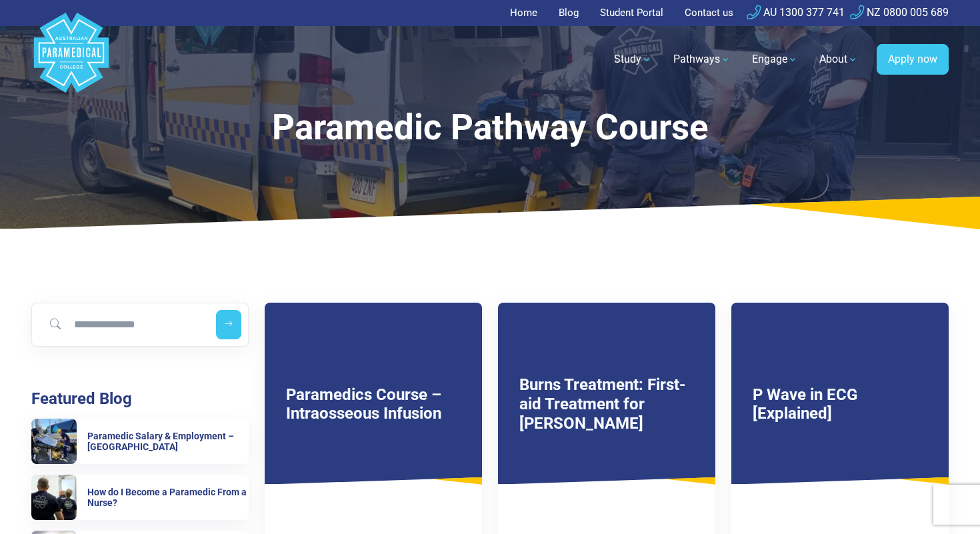 This screenshot has width=980, height=534. What do you see at coordinates (805, 404) in the screenshot?
I see `a: P Wave in ECG [Explained]` at bounding box center [805, 404].